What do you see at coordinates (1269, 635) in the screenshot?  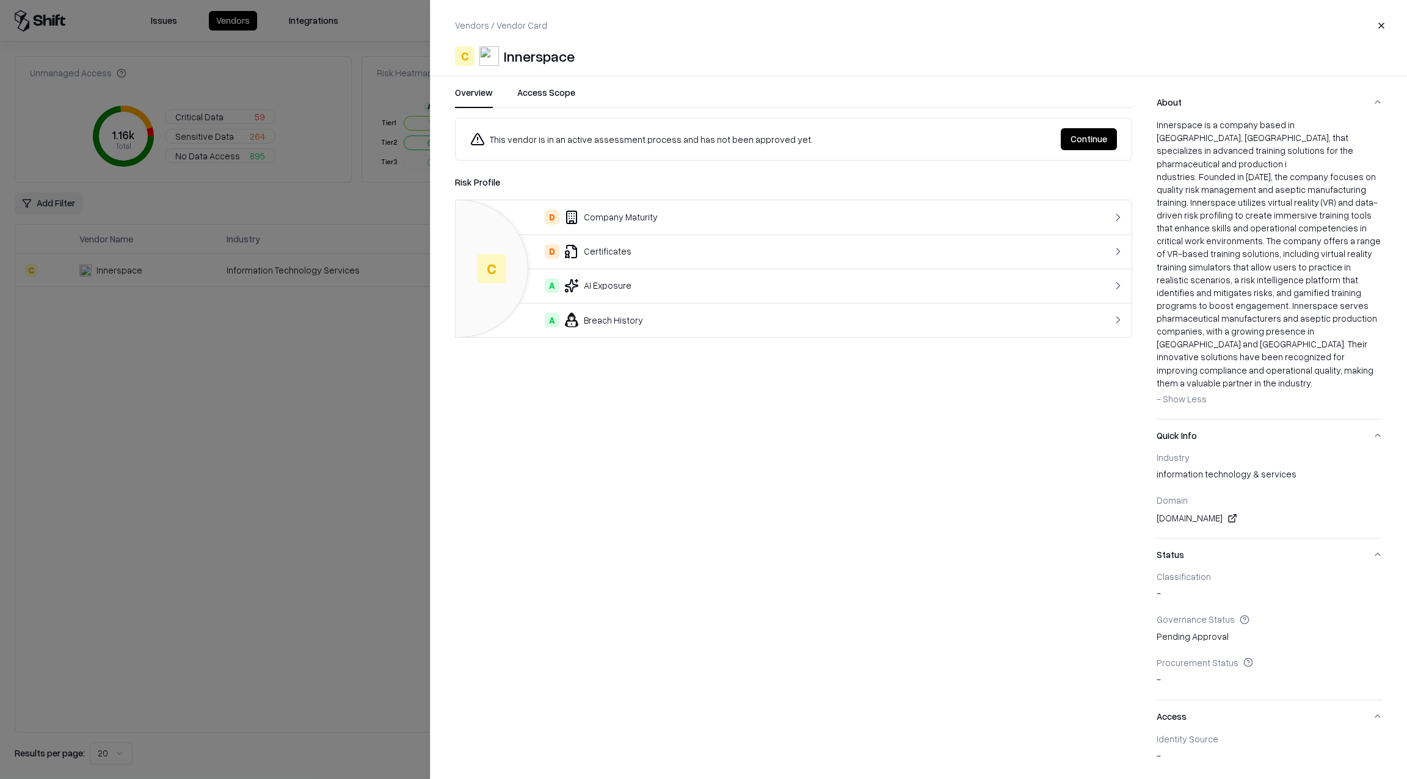 I see `div: Status` at bounding box center [1269, 635].